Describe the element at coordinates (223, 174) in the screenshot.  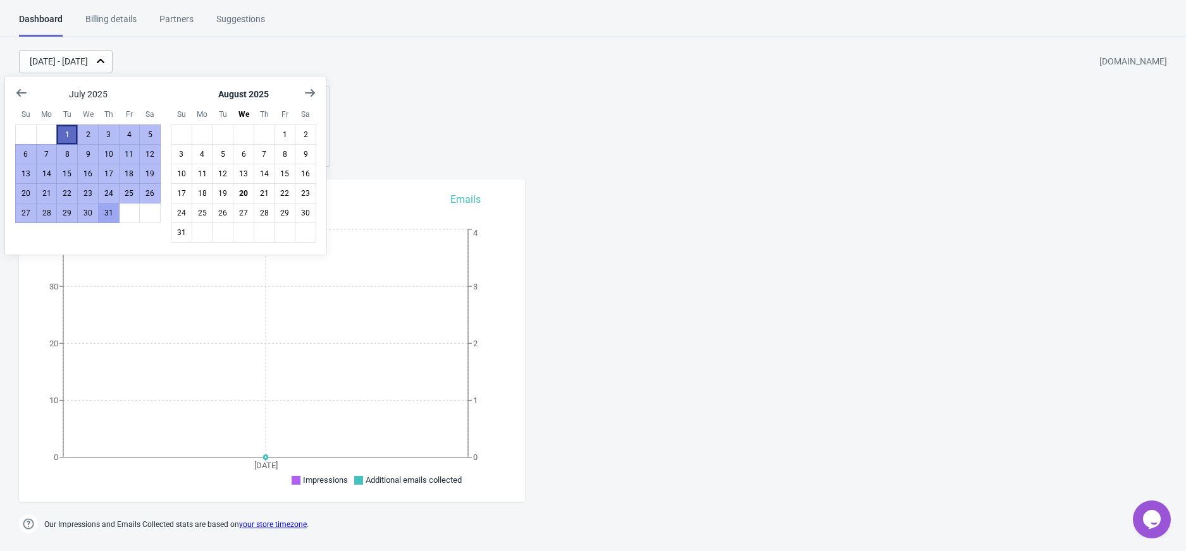
I see `button: August 12 2025` at that location.